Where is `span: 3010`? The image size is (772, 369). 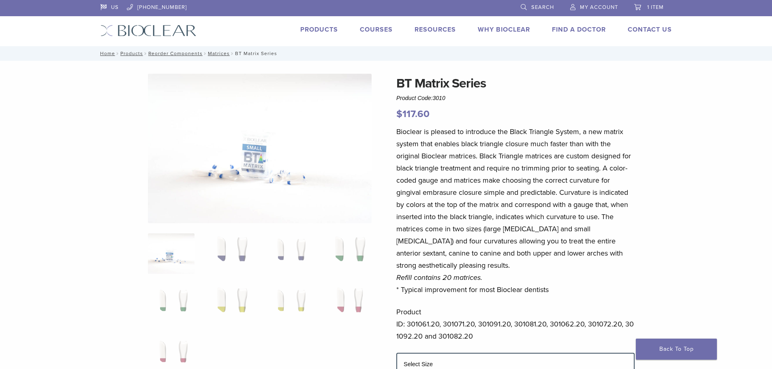
span: 3010 is located at coordinates (439, 98).